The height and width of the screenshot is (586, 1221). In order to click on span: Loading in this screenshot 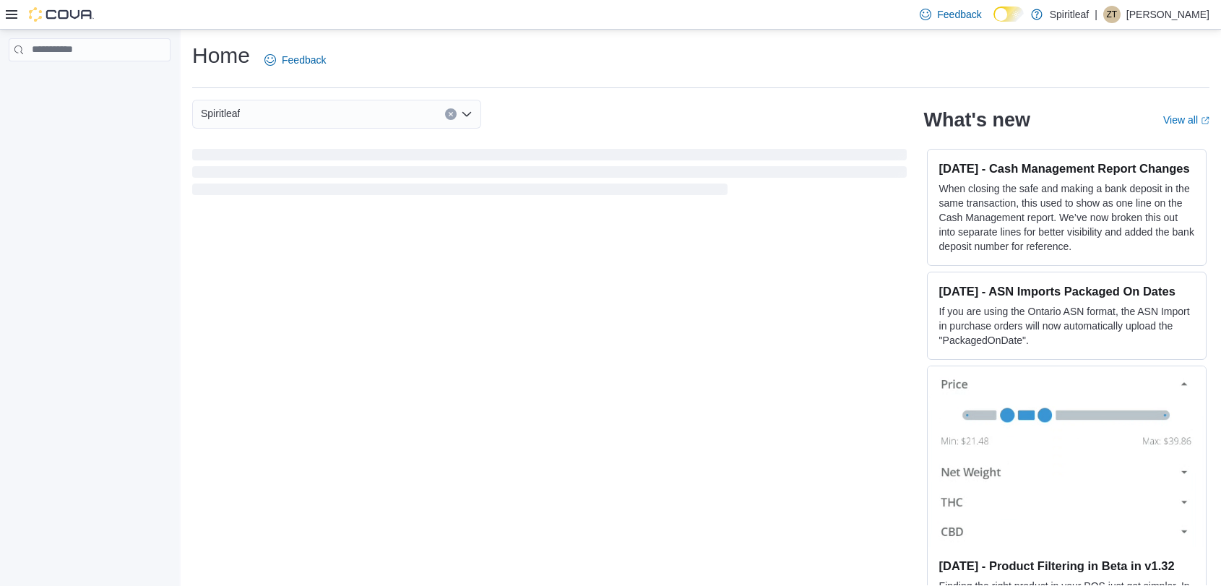, I will do `click(549, 175)`.